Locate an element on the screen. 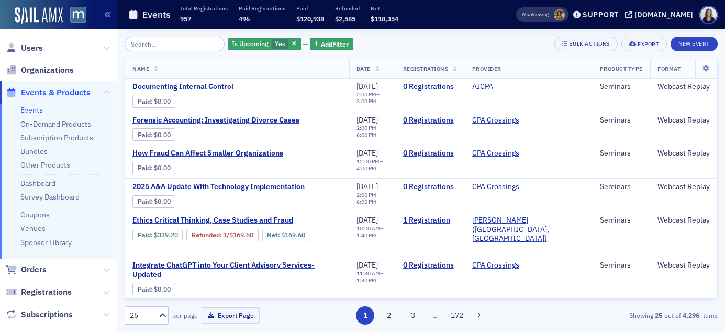 The width and height of the screenshot is (725, 332). button: 1 is located at coordinates (365, 315).